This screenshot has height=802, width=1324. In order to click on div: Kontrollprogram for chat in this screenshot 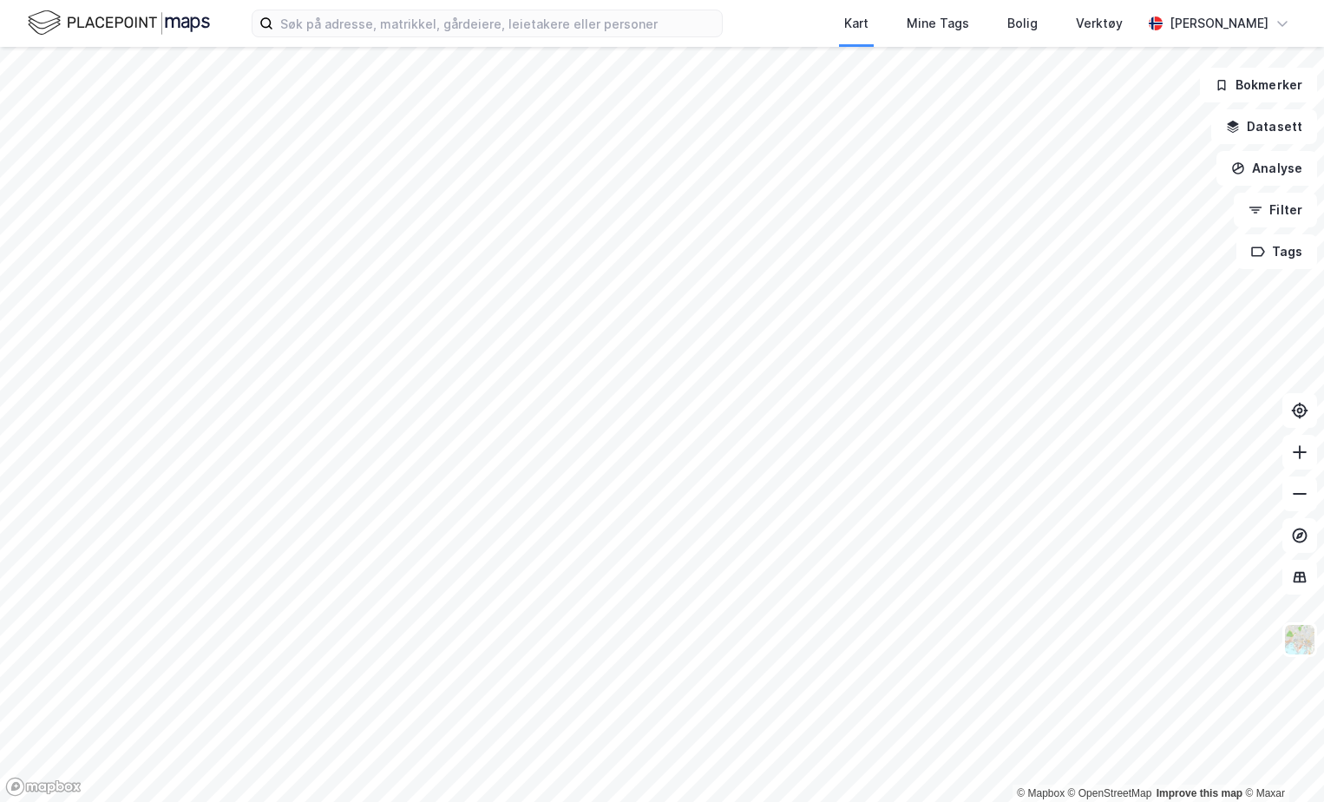, I will do `click(1281, 760)`.